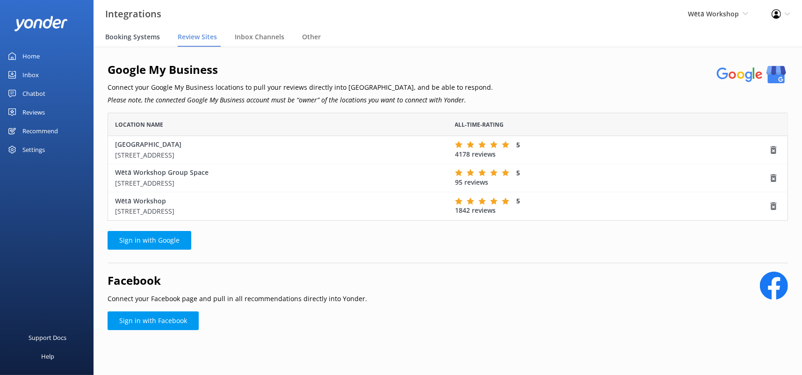  I want to click on div: 1842 reviews, so click(612, 206).